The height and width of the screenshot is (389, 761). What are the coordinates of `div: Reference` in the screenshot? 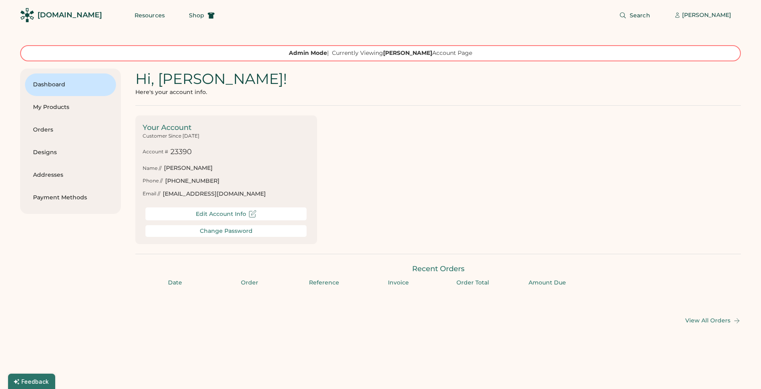 It's located at (324, 283).